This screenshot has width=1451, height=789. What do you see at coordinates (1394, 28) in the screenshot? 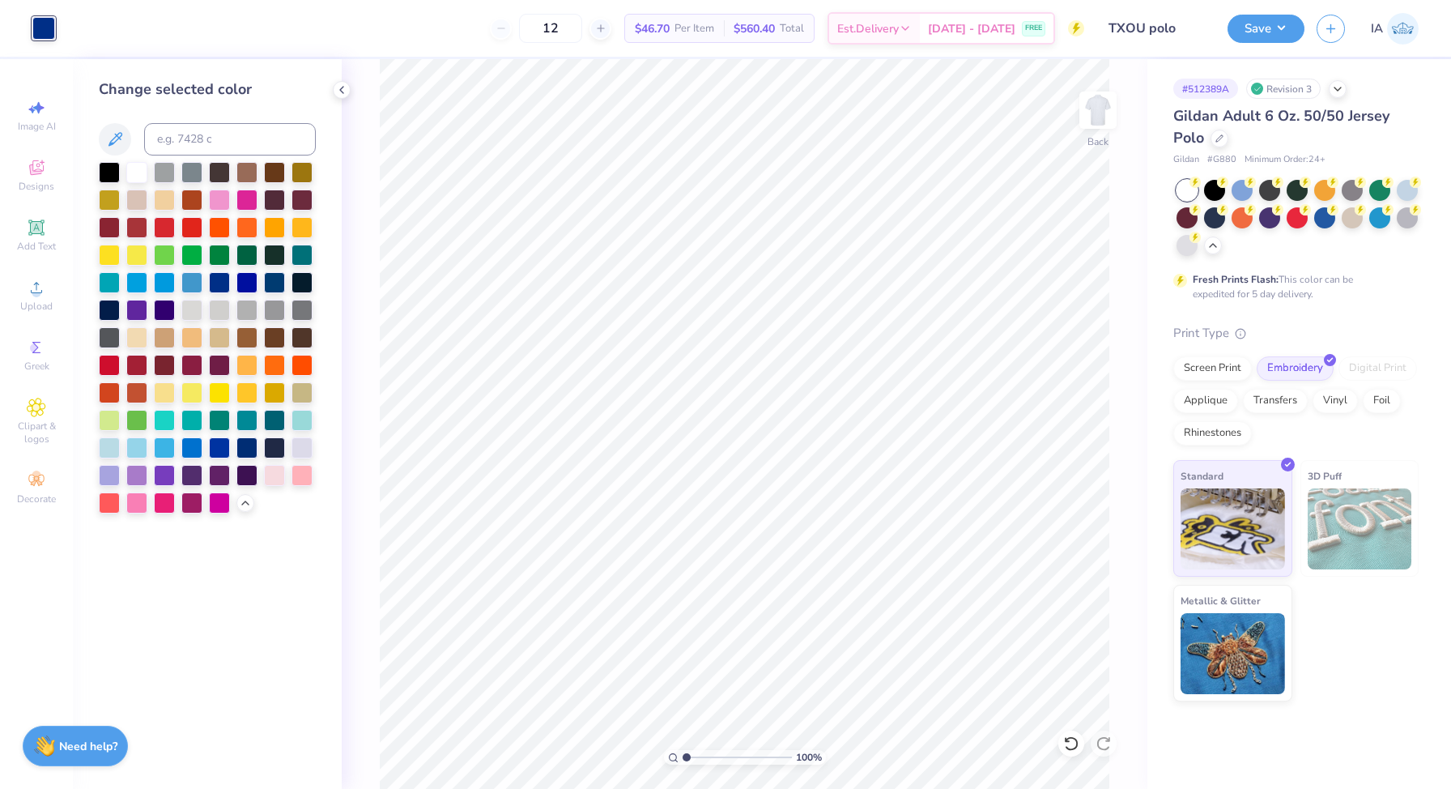
I see `a: IA` at bounding box center [1394, 28].